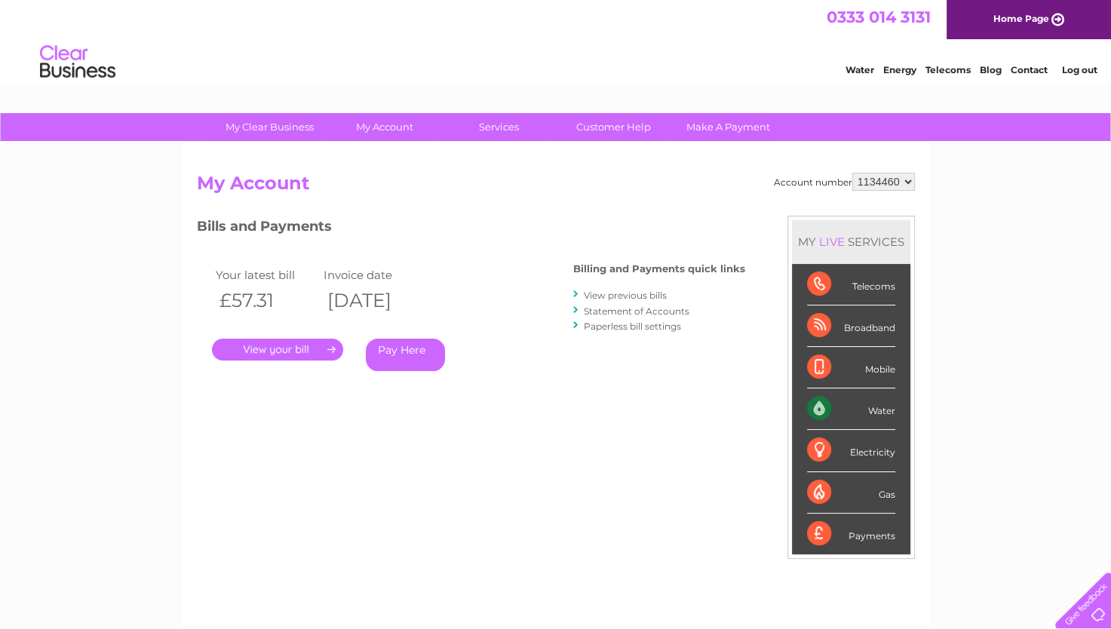 Image resolution: width=1111 pixels, height=629 pixels. Describe the element at coordinates (728, 127) in the screenshot. I see `a: Make A Payment` at that location.